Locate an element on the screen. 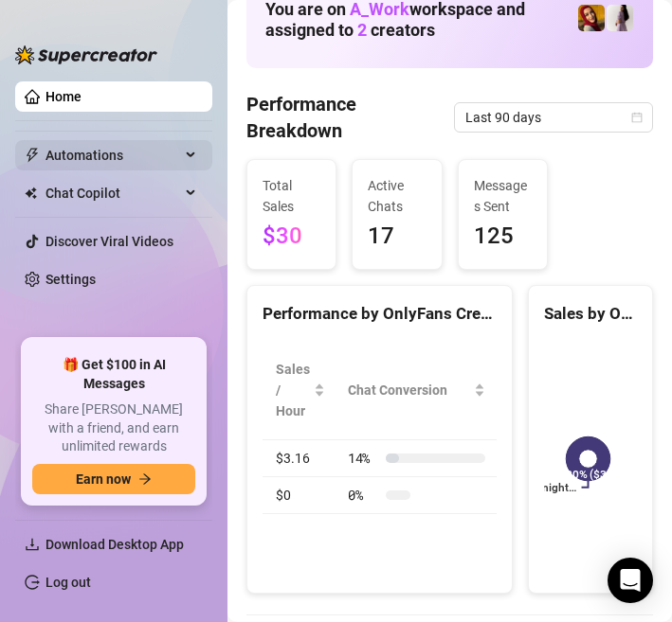 Image resolution: width=672 pixels, height=622 pixels. span: 14 % is located at coordinates (363, 458).